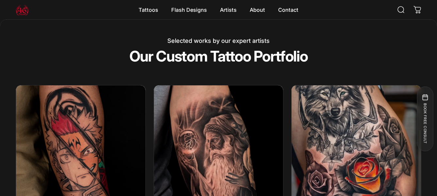 Image resolution: width=437 pixels, height=196 pixels. What do you see at coordinates (141, 56) in the screenshot?
I see `animate-element: Our` at bounding box center [141, 56].